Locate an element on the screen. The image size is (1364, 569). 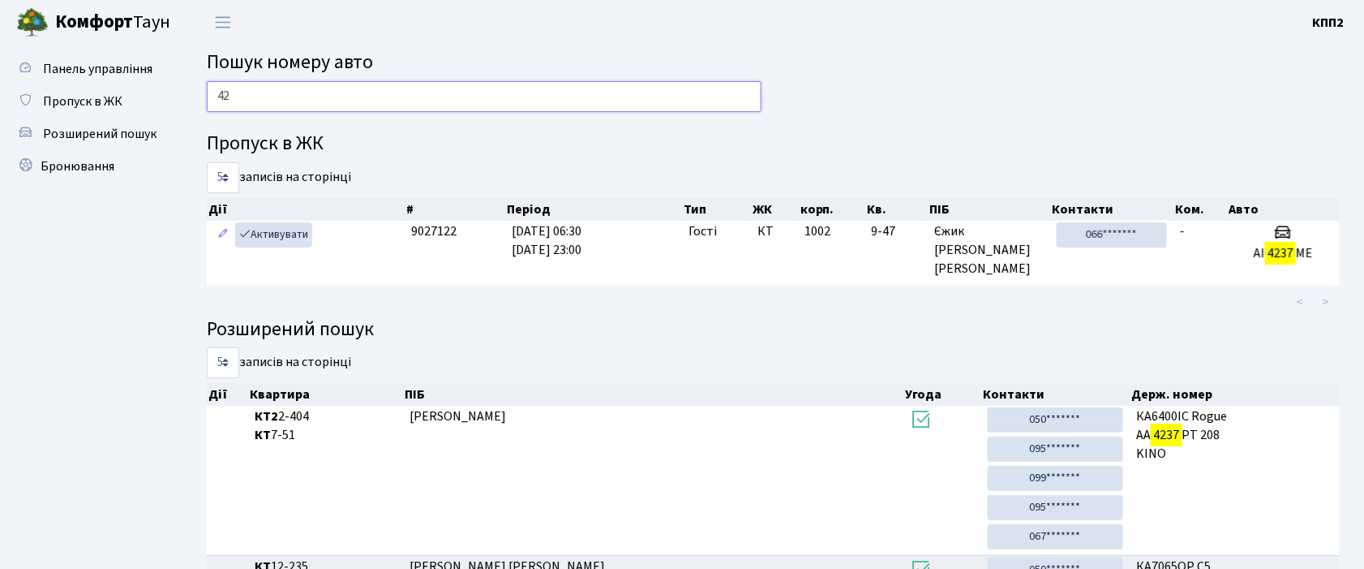
b: КТ is located at coordinates (263, 435).